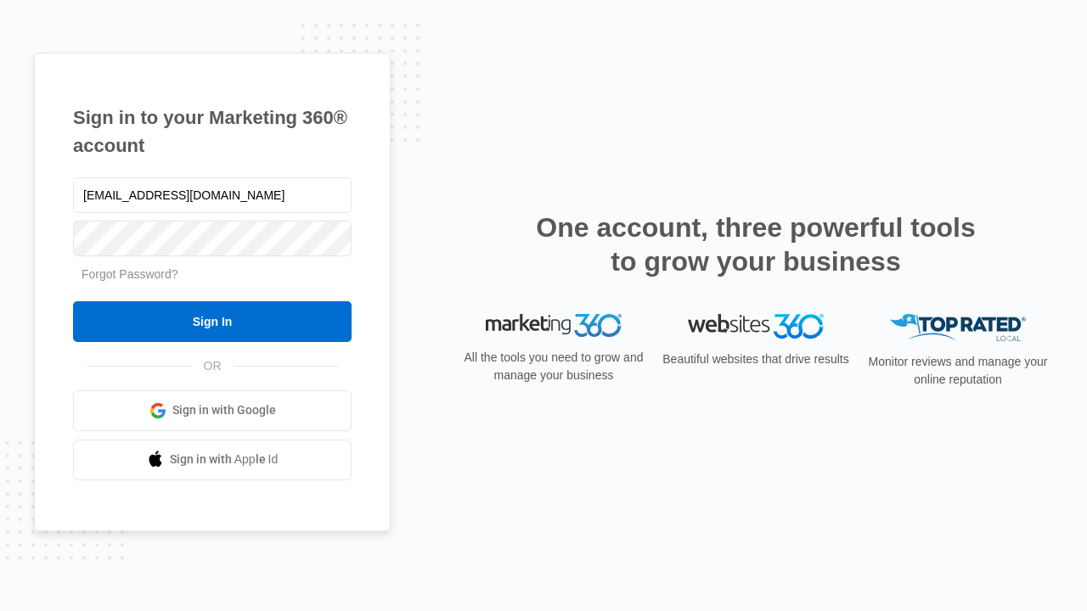 The image size is (1087, 611). I want to click on h1: Sign in to your Marketing 360® account, so click(212, 132).